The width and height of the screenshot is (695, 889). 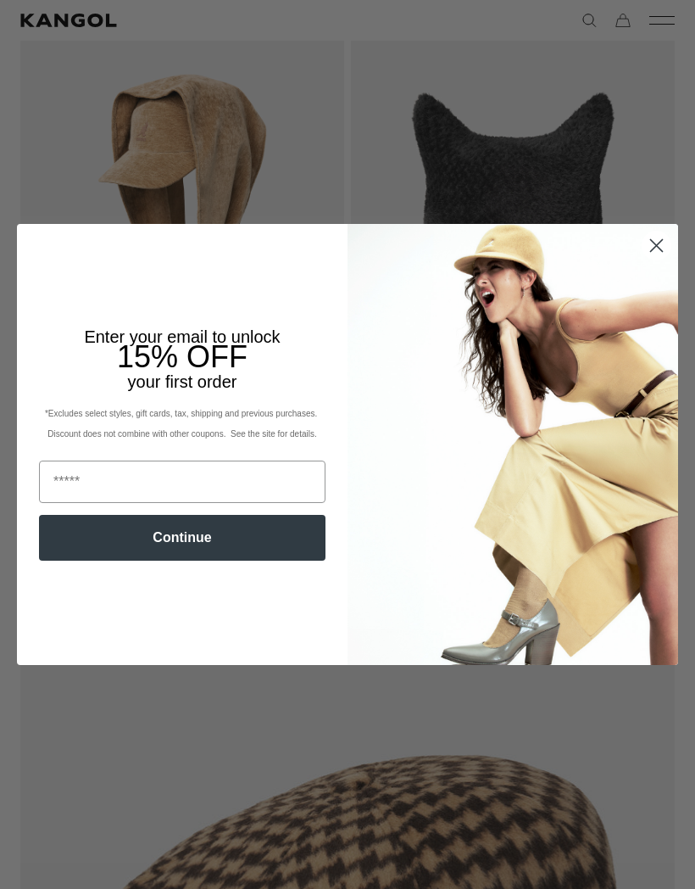 I want to click on button: Close dialog, so click(x=656, y=245).